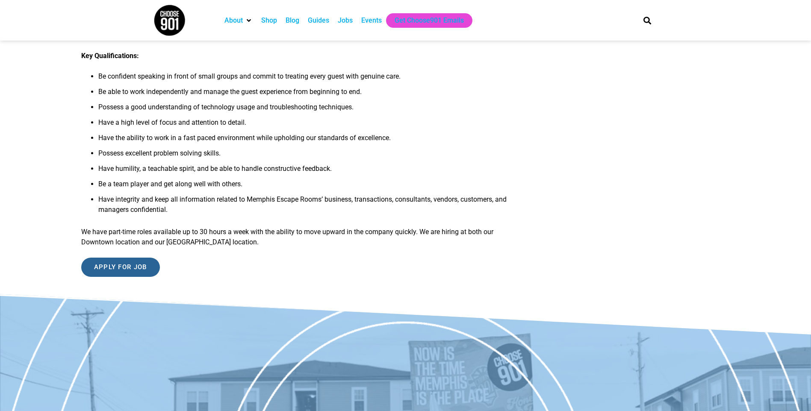 The height and width of the screenshot is (411, 811). What do you see at coordinates (371, 21) in the screenshot?
I see `div: Events` at bounding box center [371, 21].